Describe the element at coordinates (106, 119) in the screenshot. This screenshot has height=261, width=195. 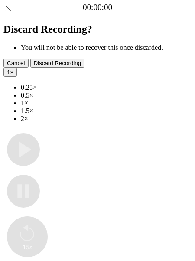
I see `li: 2×` at that location.